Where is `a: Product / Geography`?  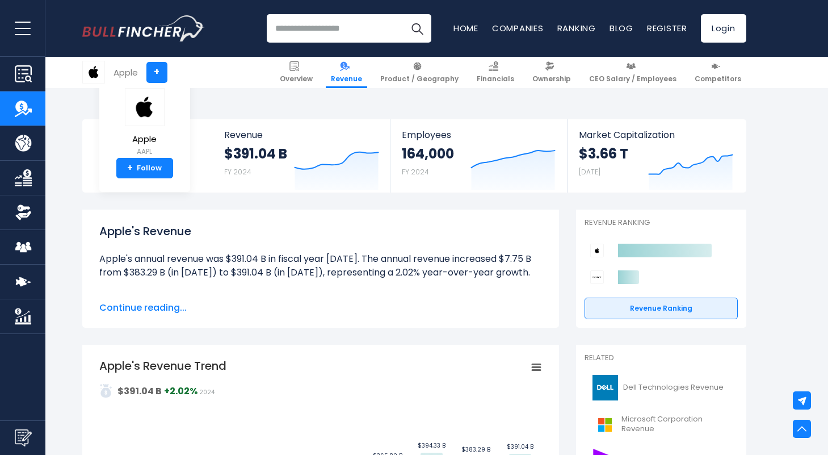
a: Product / Geography is located at coordinates (419, 72).